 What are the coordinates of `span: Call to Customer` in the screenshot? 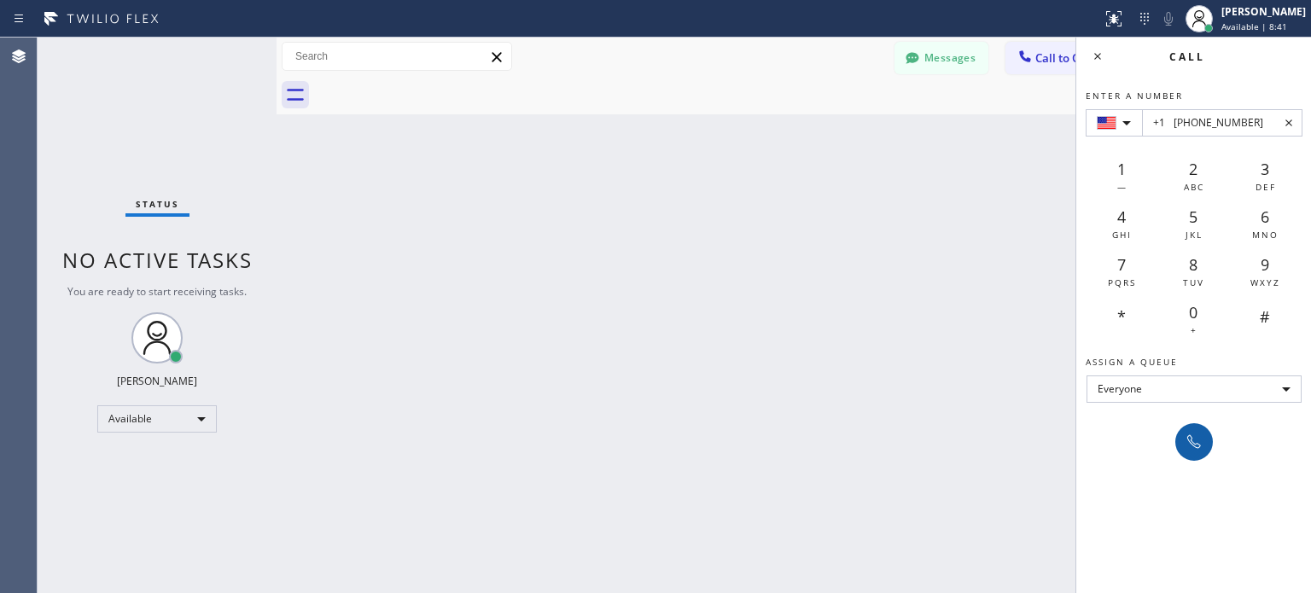 It's located at (1080, 58).